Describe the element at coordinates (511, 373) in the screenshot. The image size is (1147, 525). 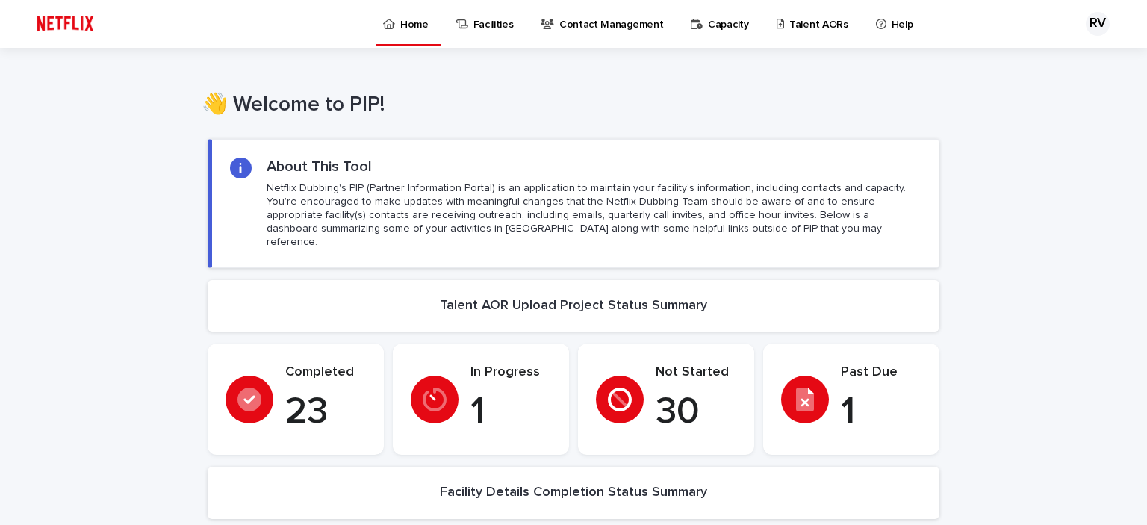
I see `p: In Progress` at that location.